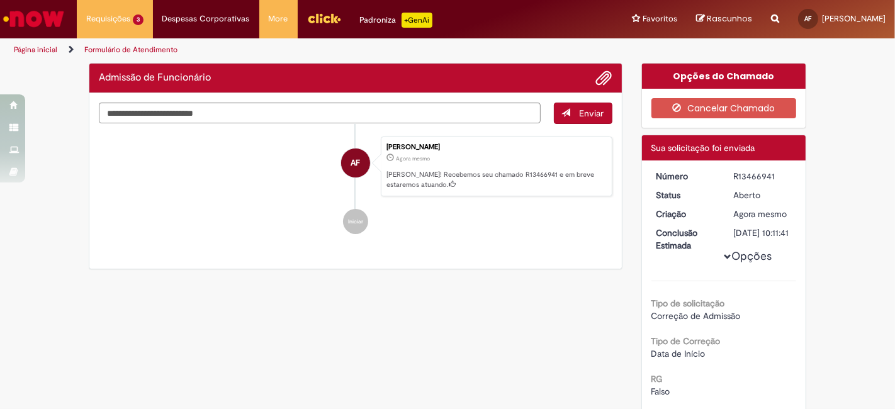  What do you see at coordinates (657, 379) in the screenshot?
I see `b: RG` at bounding box center [657, 379].